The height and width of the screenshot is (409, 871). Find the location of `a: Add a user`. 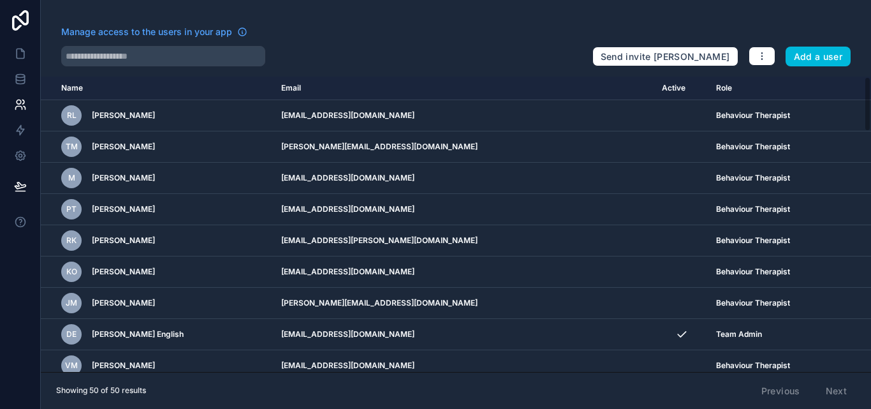

a: Add a user is located at coordinates (819, 57).